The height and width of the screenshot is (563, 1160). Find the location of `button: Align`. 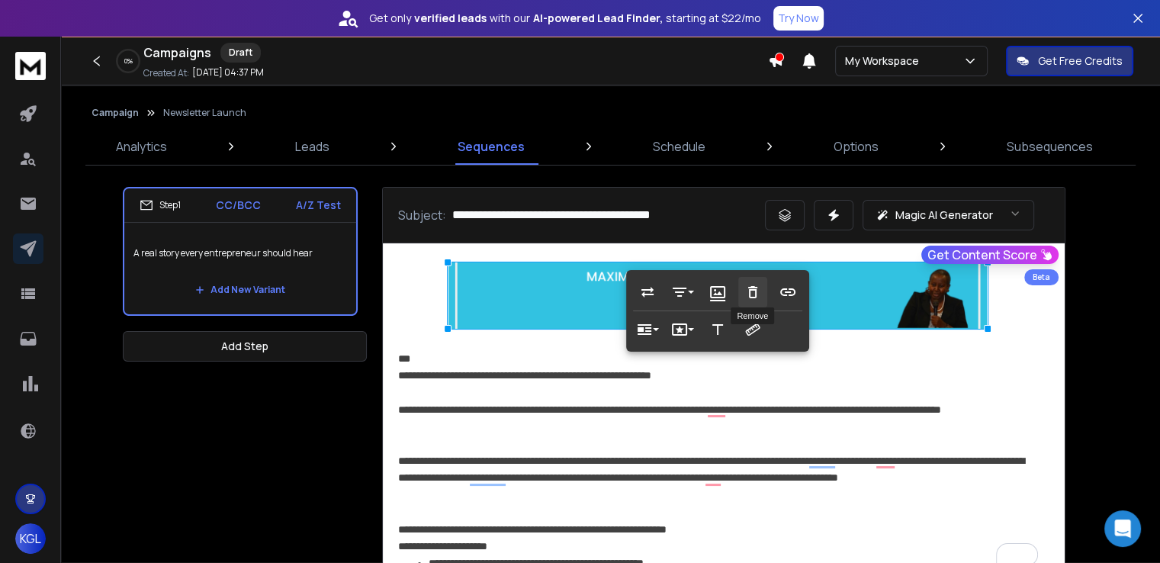

button: Align is located at coordinates (683, 292).